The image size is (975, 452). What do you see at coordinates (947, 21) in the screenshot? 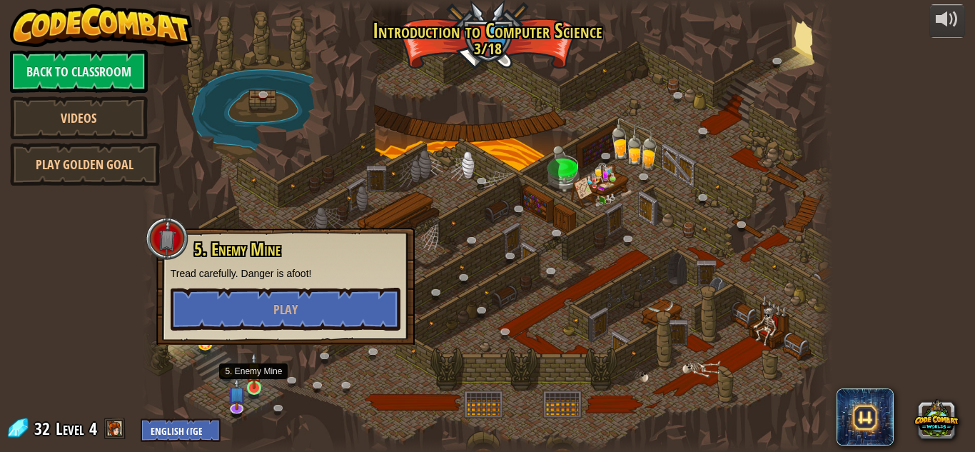
I see `button: Adjust volume` at bounding box center [947, 21].